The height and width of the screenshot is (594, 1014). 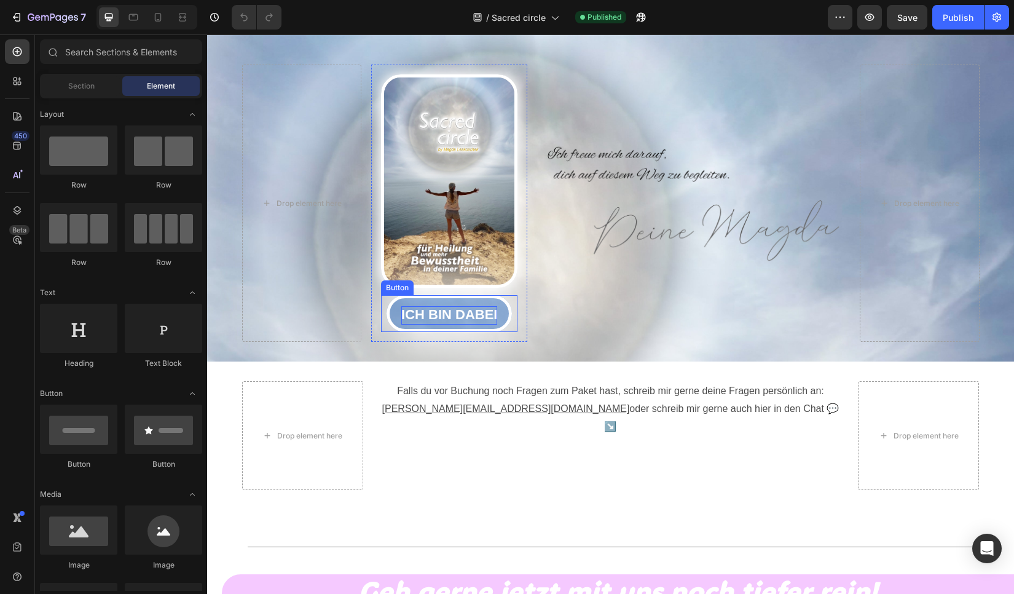 What do you see at coordinates (19, 230) in the screenshot?
I see `div: Beta` at bounding box center [19, 230].